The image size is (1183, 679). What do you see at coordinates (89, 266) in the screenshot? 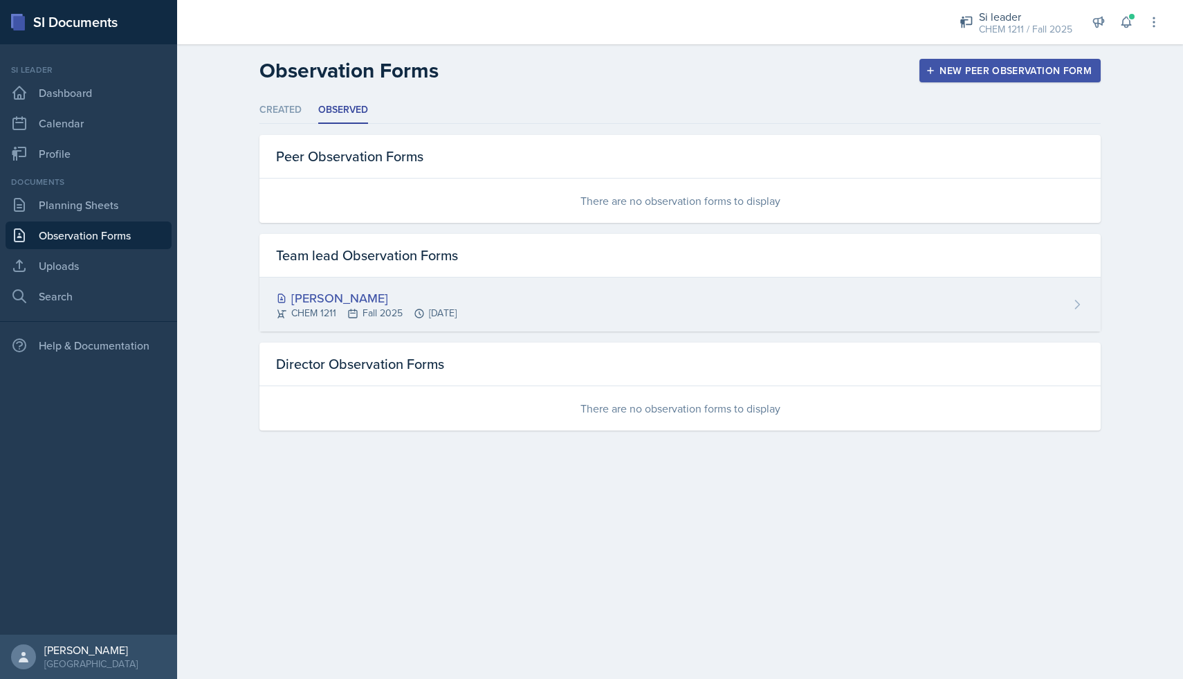
I see `a: Uploads` at bounding box center [89, 266].